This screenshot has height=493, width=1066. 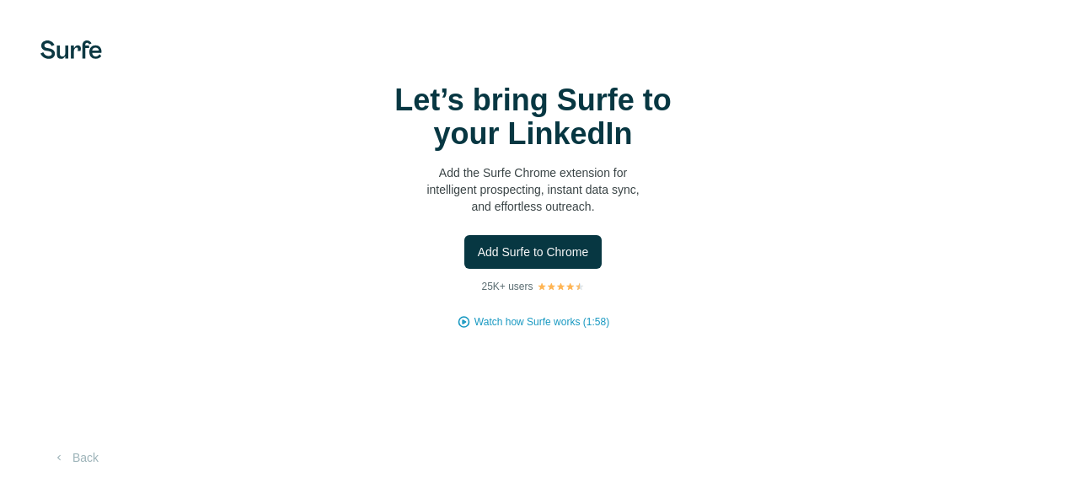 What do you see at coordinates (542, 322) in the screenshot?
I see `button: Watch how Surfe works (1:58)` at bounding box center [542, 322].